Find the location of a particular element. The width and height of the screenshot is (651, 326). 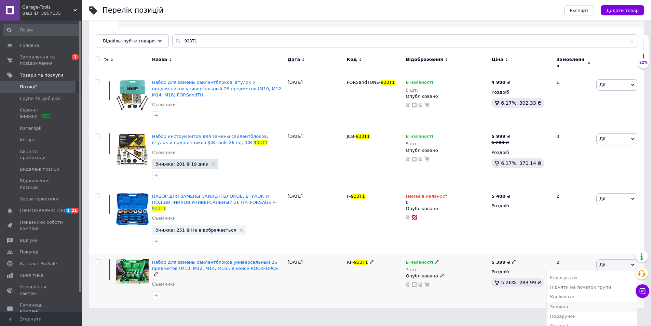

span: Замовлення is located at coordinates (571, 63).